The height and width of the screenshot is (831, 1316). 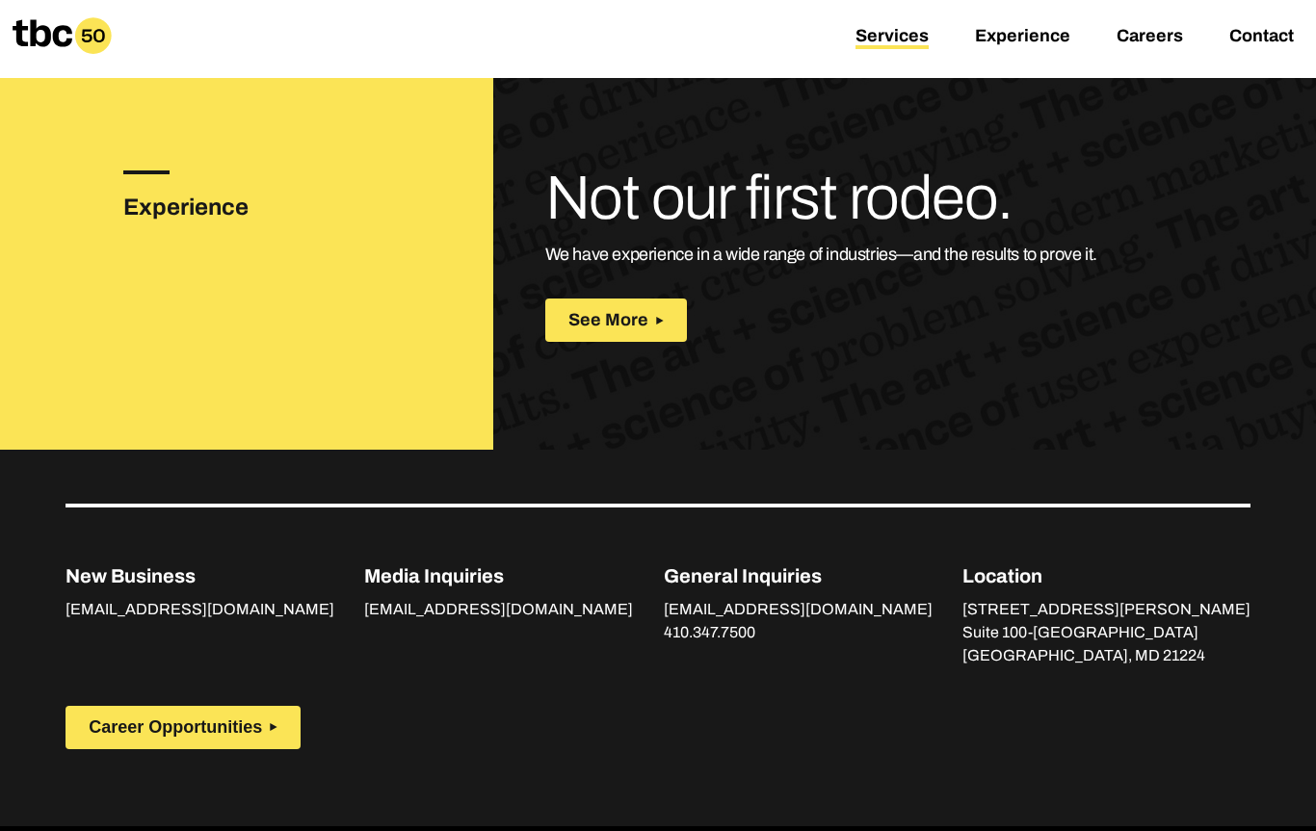 I want to click on span: See More, so click(x=608, y=320).